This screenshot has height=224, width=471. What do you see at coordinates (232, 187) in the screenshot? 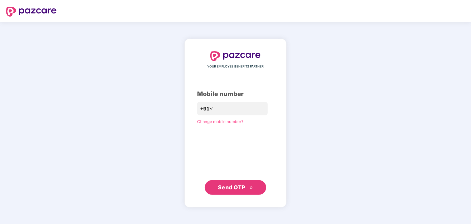
I see `span: Send OTP` at bounding box center [232, 187].